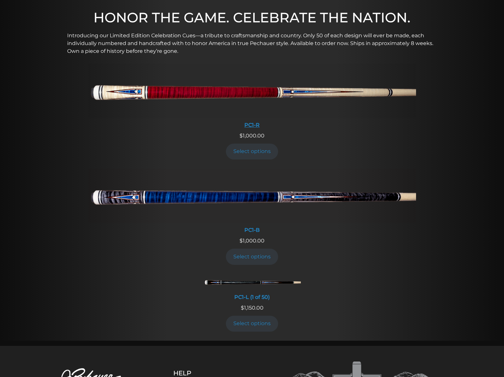 The height and width of the screenshot is (377, 504). What do you see at coordinates (252, 257) in the screenshot?
I see `a: Add to cart: “PC1-B”` at bounding box center [252, 257].